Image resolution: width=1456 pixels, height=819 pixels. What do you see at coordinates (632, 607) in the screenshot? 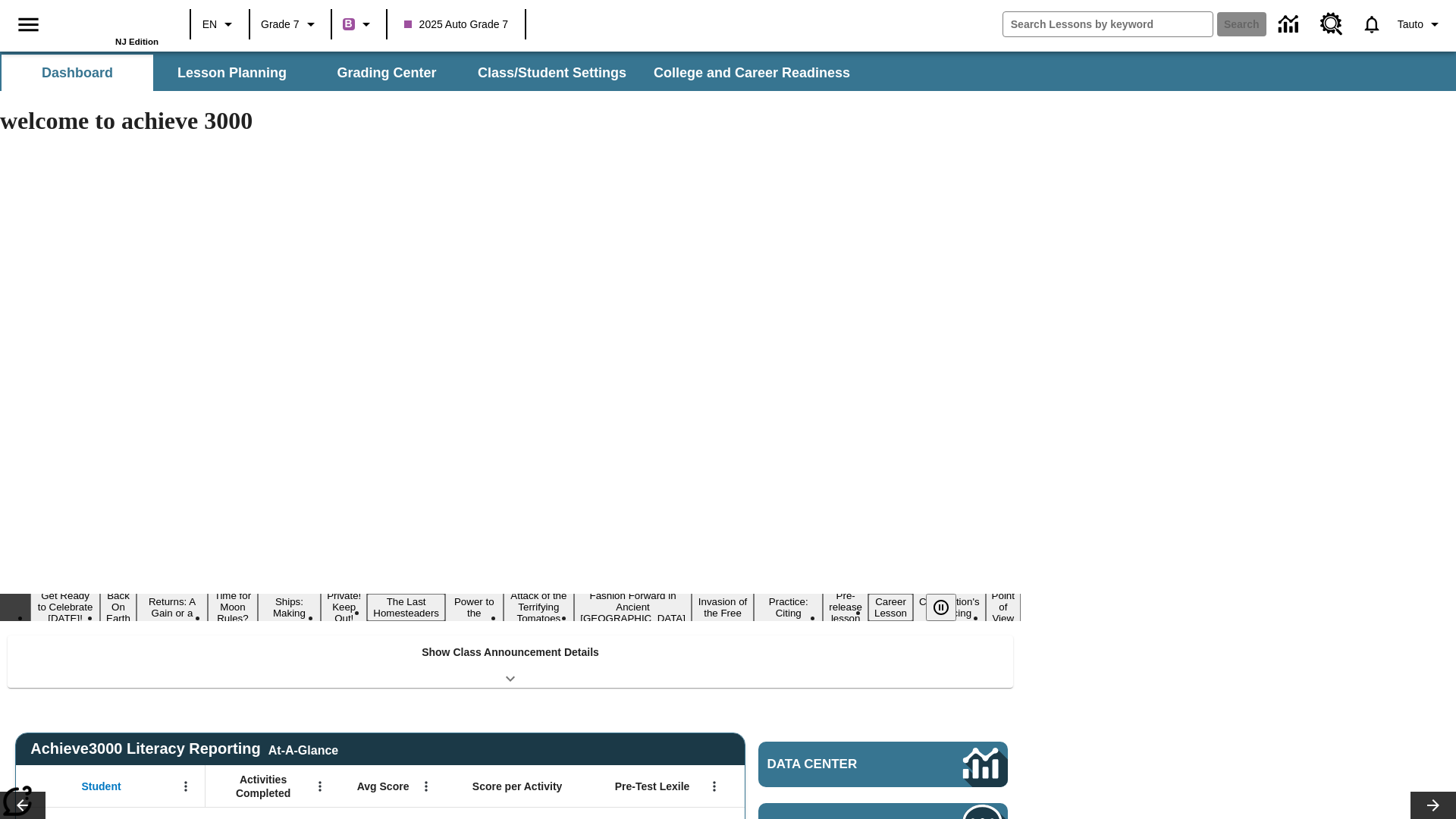
I see `button: Slide 10 Fashion Forward in Ancient Rome` at bounding box center [632, 607].